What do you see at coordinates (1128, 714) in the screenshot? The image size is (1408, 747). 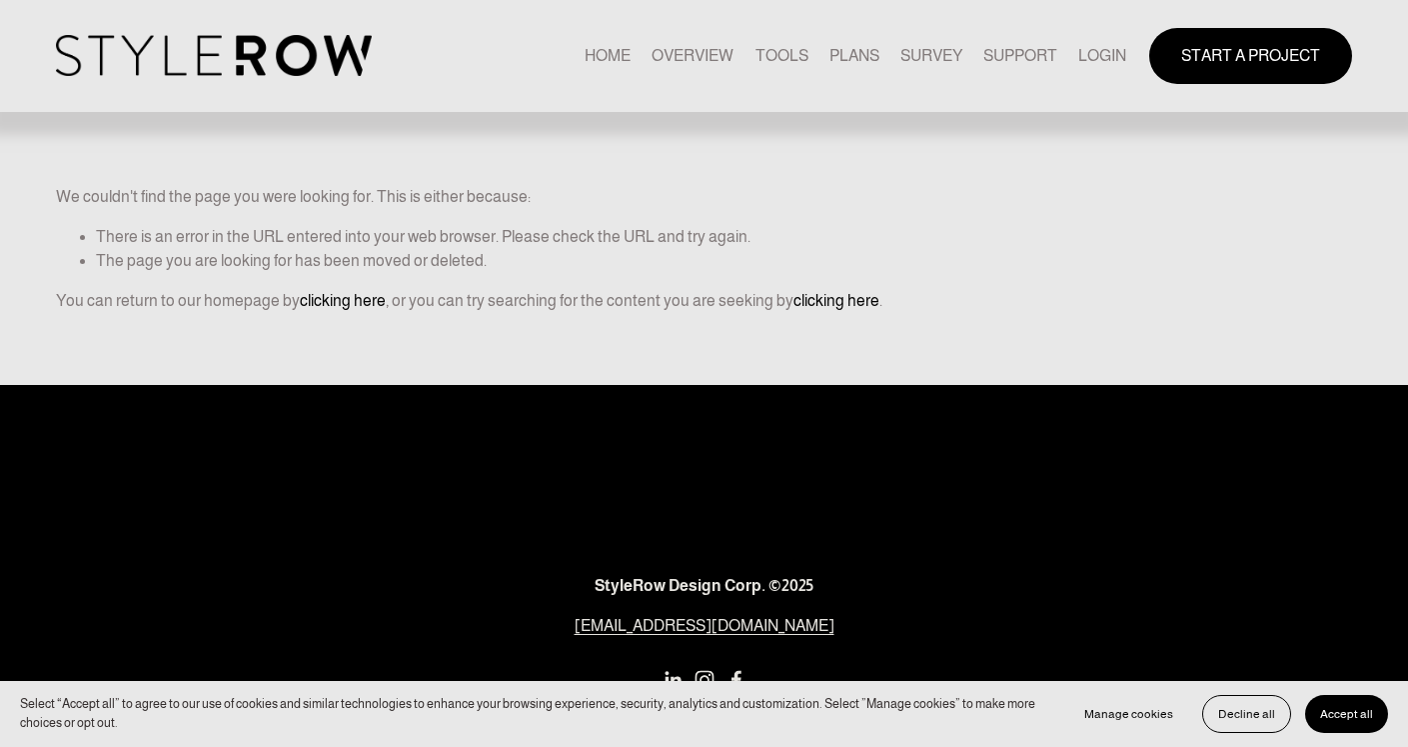 I see `button: Manage cookies` at bounding box center [1128, 714].